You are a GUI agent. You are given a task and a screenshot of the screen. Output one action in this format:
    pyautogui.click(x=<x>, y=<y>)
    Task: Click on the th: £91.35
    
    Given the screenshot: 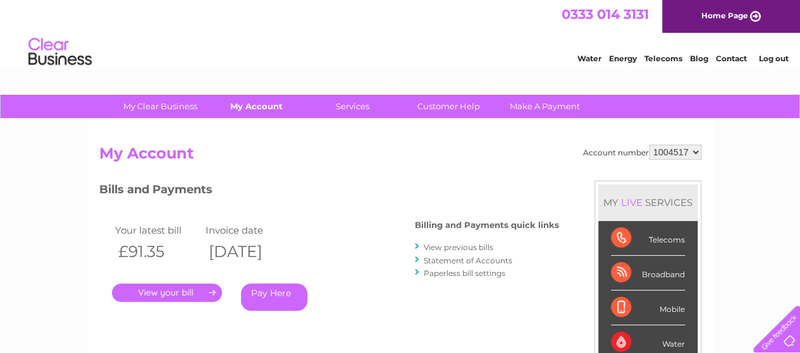 What is the action you would take?
    pyautogui.click(x=157, y=252)
    